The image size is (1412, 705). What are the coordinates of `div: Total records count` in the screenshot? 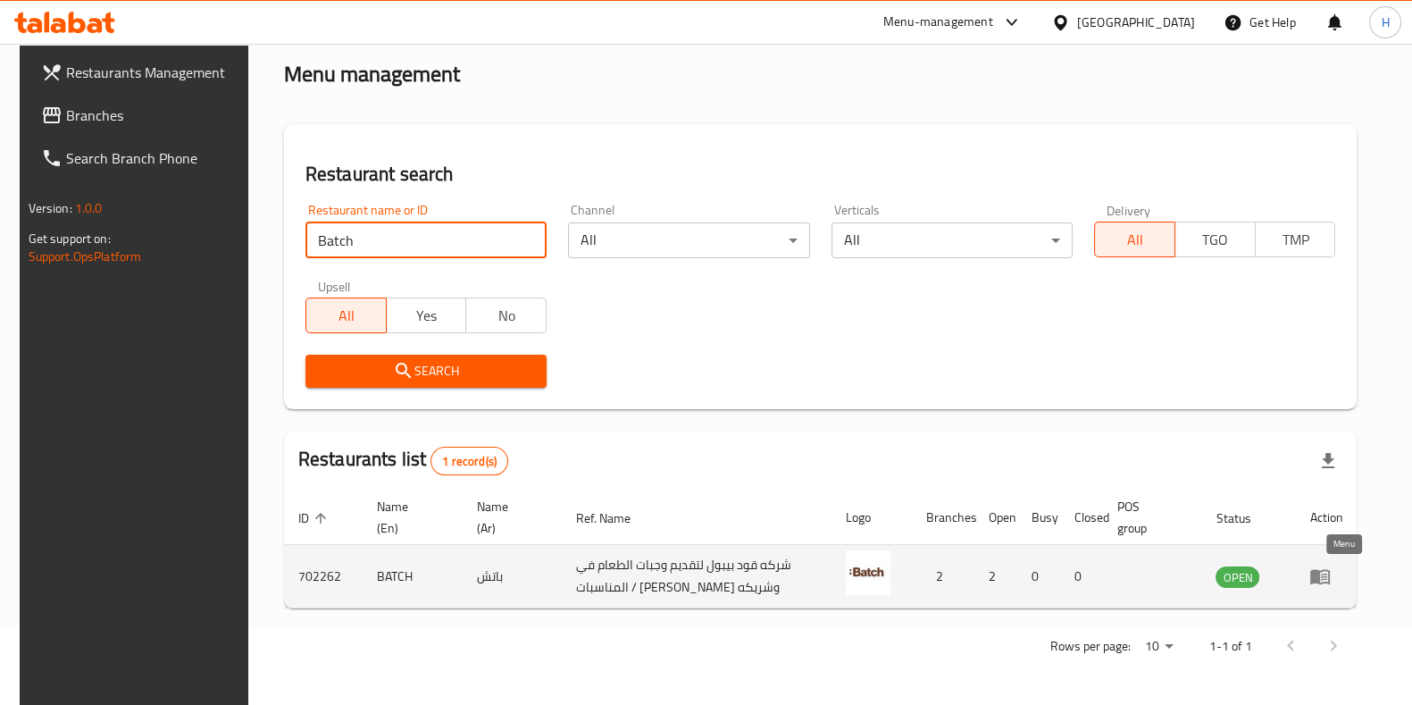 It's located at (469, 461).